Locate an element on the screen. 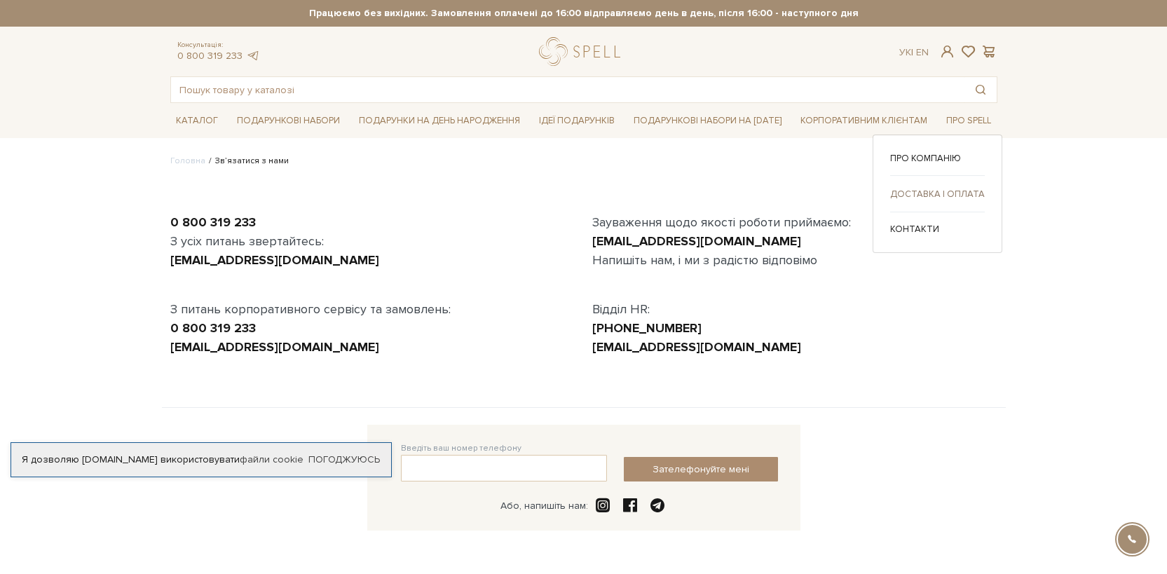  div: Ук is located at coordinates (914, 53).